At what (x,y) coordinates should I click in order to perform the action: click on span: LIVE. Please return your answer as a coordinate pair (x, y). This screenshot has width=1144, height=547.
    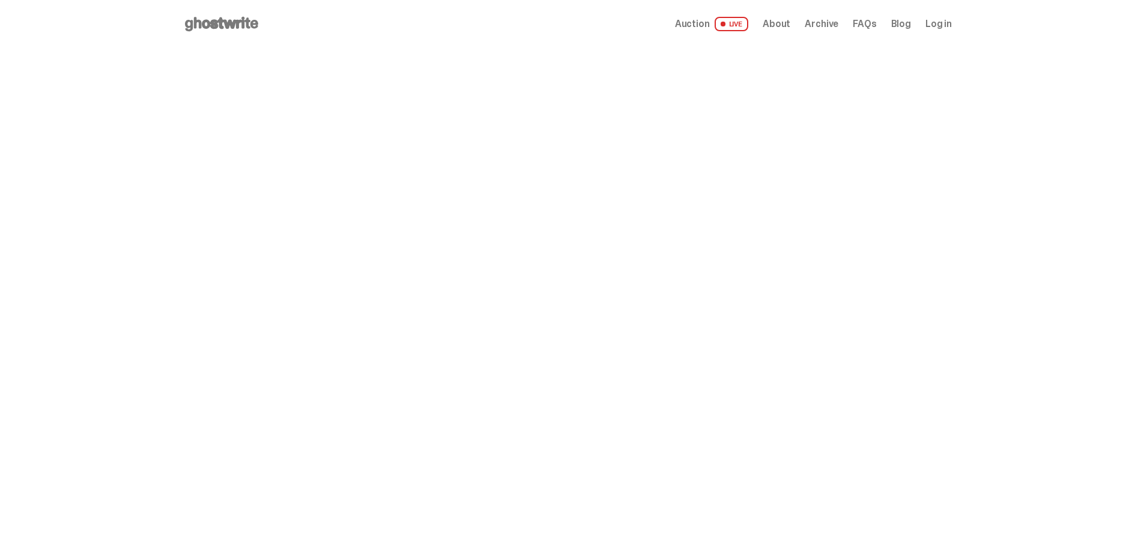
    Looking at the image, I should click on (731, 24).